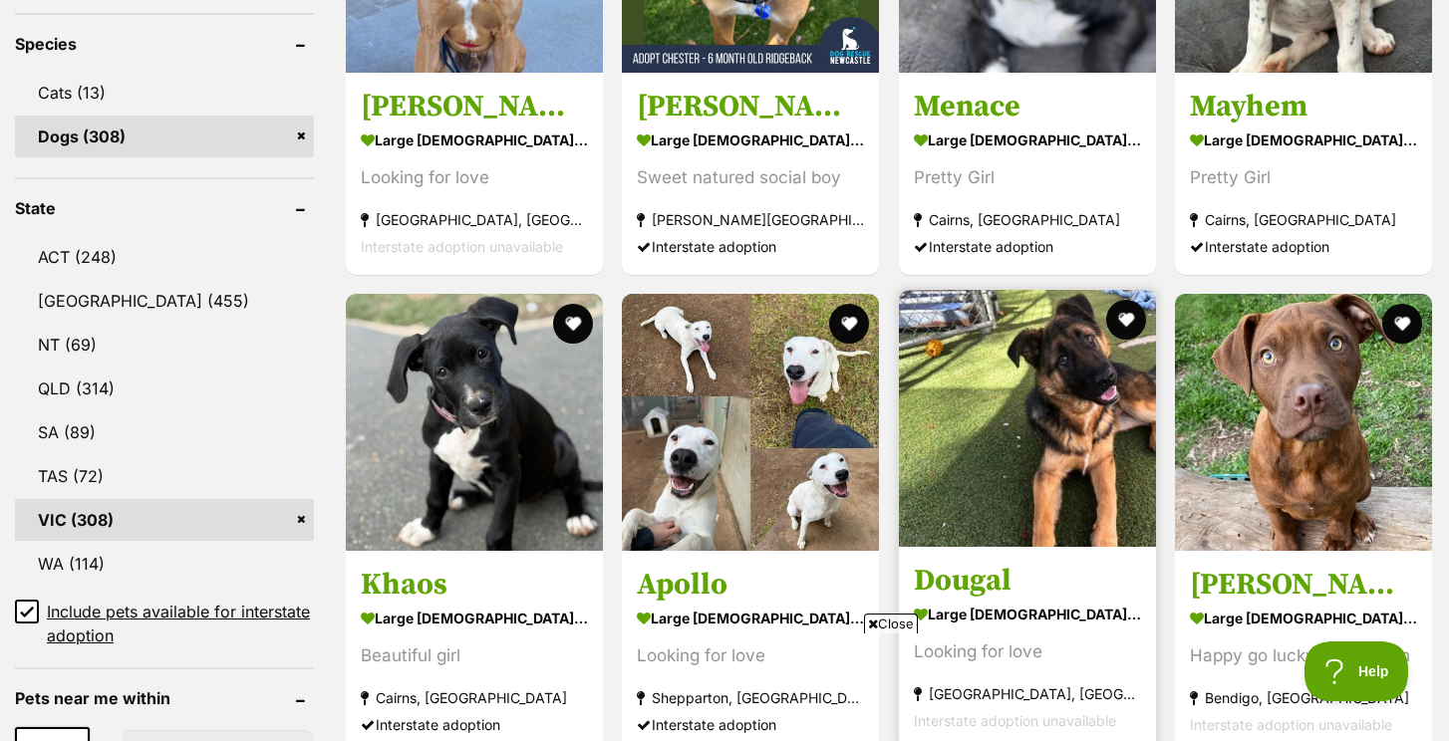 The image size is (1449, 741). Describe the element at coordinates (1027, 581) in the screenshot. I see `h3: Dougal` at that location.